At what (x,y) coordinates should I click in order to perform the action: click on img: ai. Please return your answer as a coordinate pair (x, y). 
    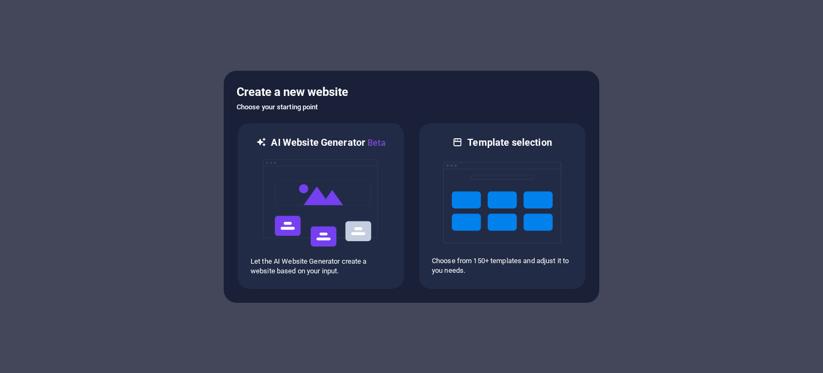
    Looking at the image, I should click on (321, 203).